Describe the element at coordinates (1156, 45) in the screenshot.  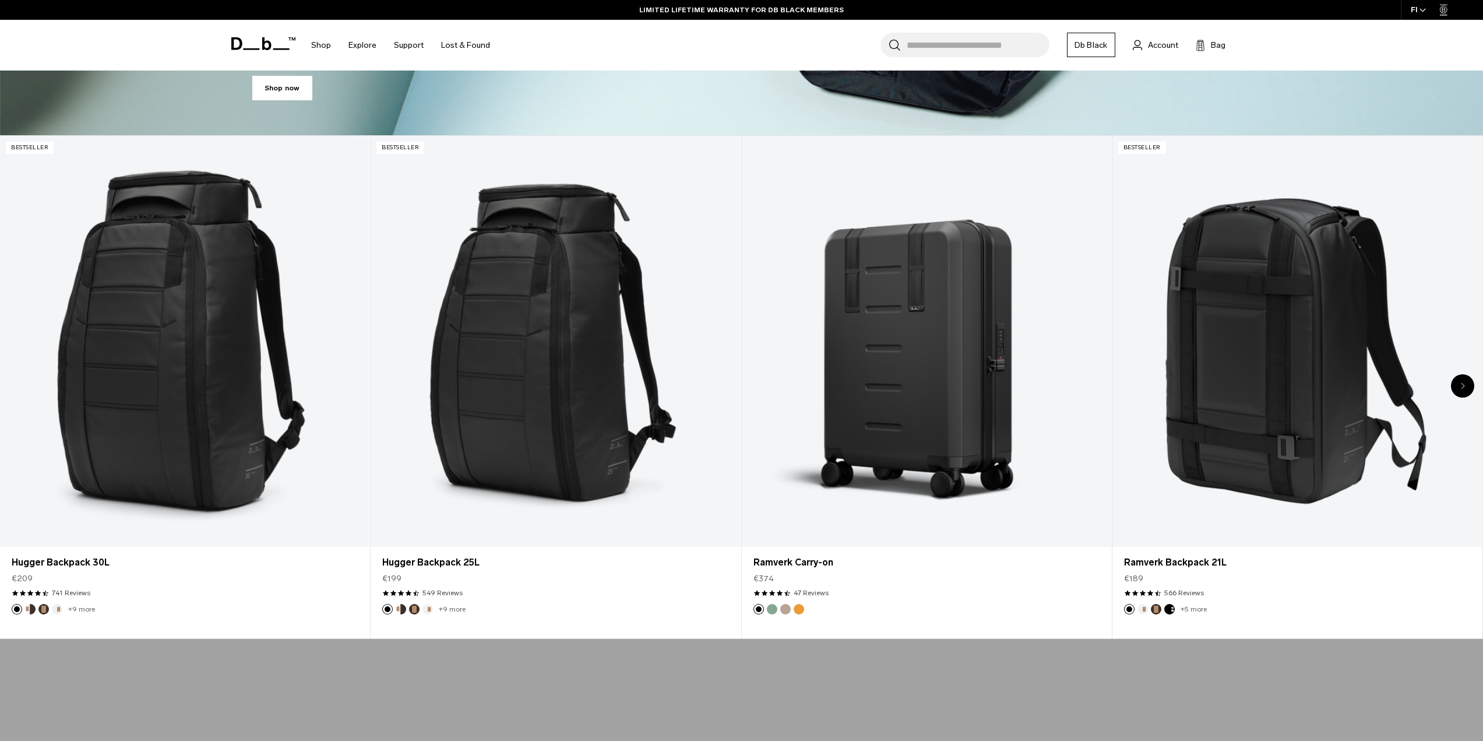
I see `a: Account` at that location.